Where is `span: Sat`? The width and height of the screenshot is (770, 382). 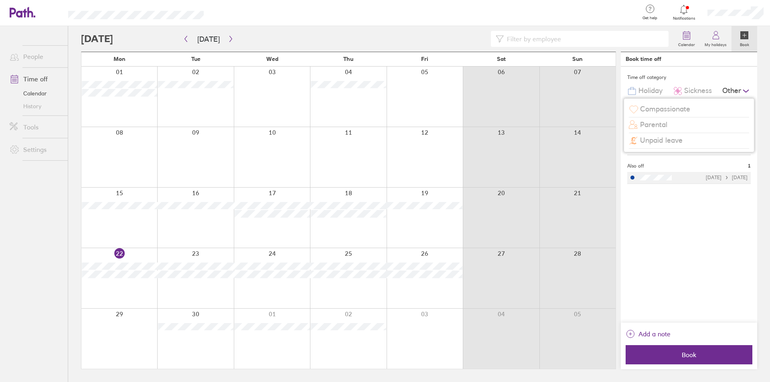 span: Sat is located at coordinates (501, 59).